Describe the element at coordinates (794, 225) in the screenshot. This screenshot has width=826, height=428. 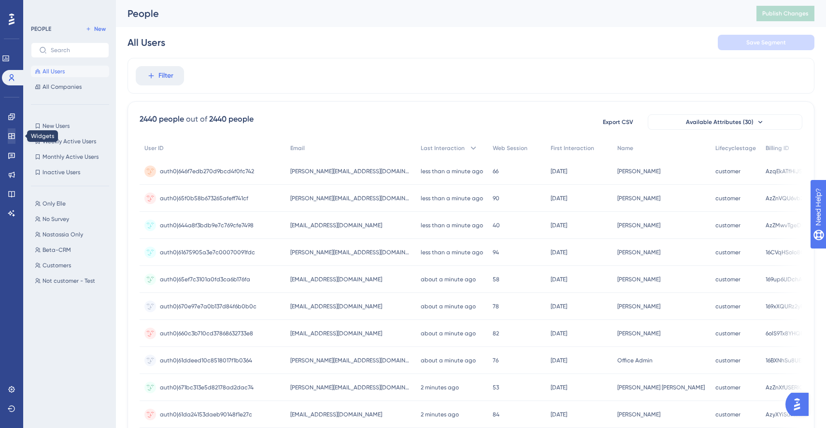
I see `span: AzZMwvTgeDBHS3eID` at that location.